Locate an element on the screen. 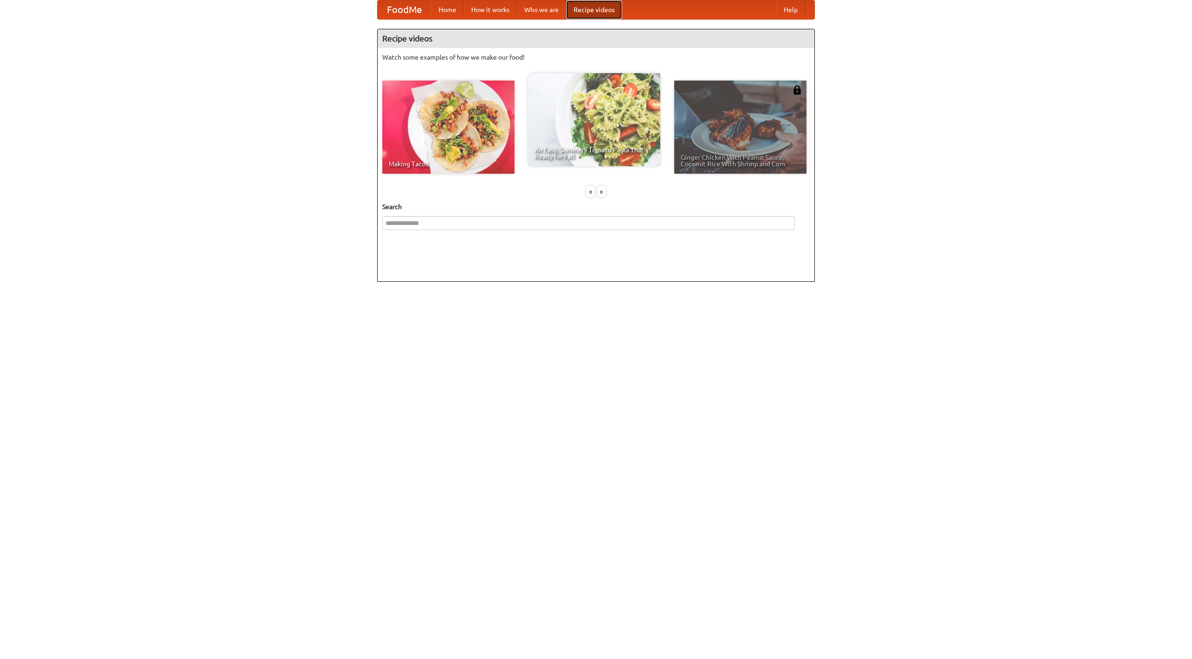 This screenshot has height=659, width=1192. a: Home is located at coordinates (447, 10).